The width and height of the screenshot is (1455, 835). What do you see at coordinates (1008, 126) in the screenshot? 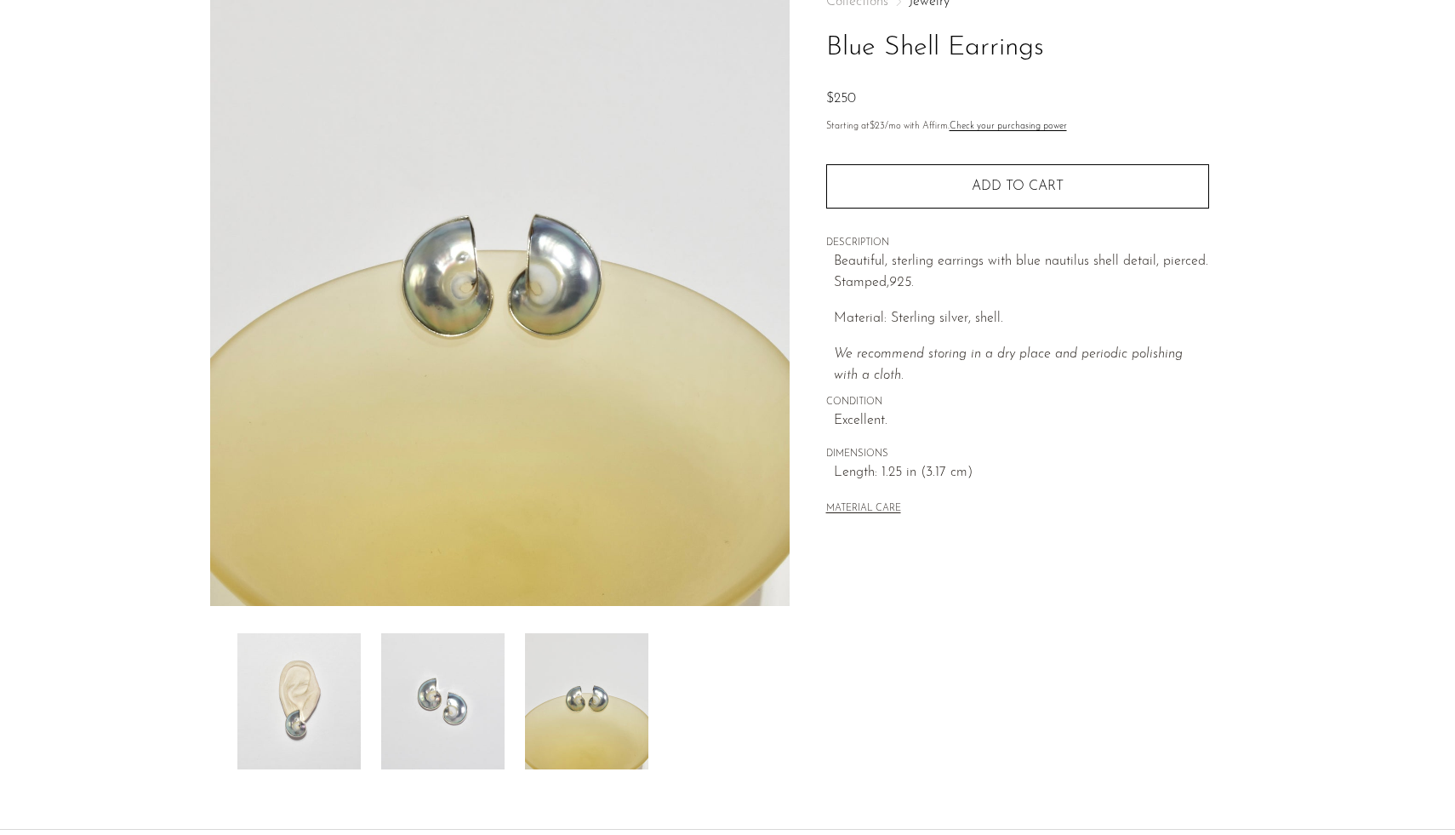
I see `a: Check your purchasing power - Learn more about Affirm Financing (opens in modal)` at bounding box center [1008, 126].